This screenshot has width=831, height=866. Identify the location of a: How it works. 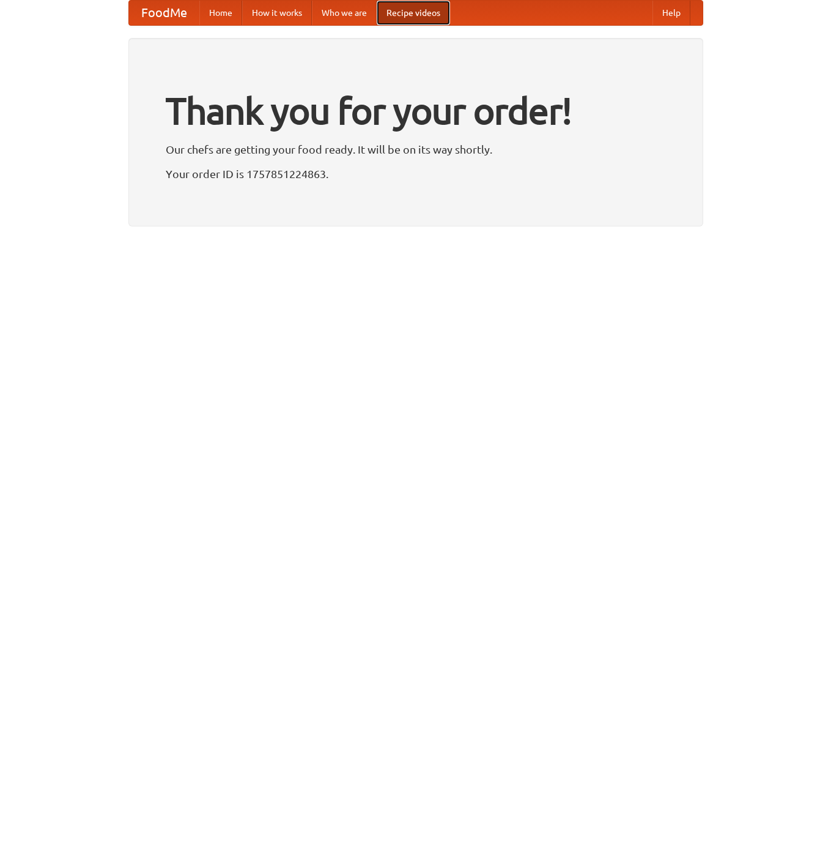
(277, 13).